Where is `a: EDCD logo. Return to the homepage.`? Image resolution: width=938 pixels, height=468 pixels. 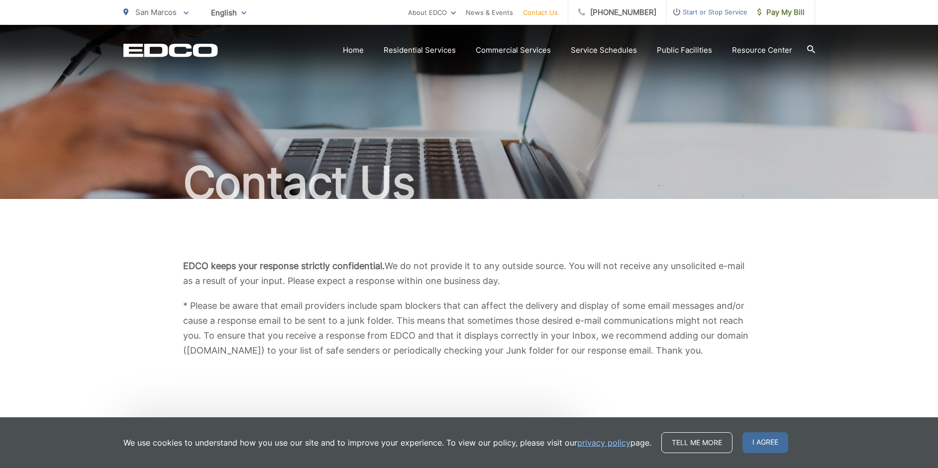
a: EDCD logo. Return to the homepage. is located at coordinates (171, 50).